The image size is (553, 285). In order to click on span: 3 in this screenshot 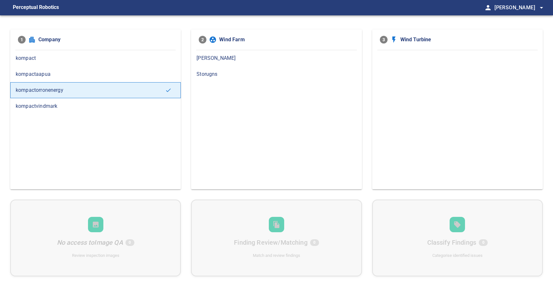, I will do `click(384, 40)`.